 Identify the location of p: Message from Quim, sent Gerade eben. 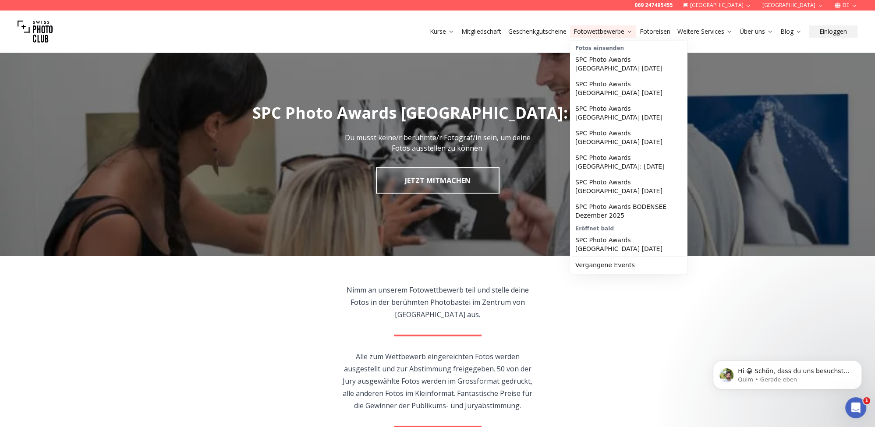
(95, 38).